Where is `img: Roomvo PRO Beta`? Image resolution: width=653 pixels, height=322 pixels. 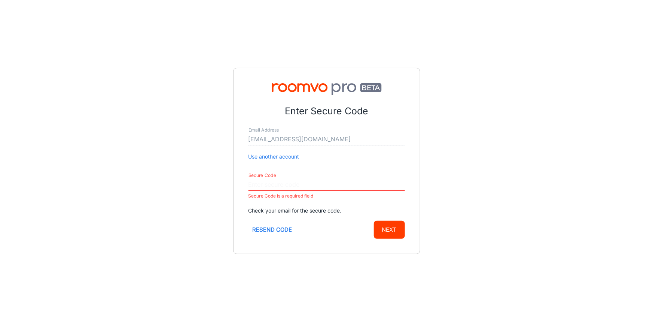
img: Roomvo PRO Beta is located at coordinates (327, 89).